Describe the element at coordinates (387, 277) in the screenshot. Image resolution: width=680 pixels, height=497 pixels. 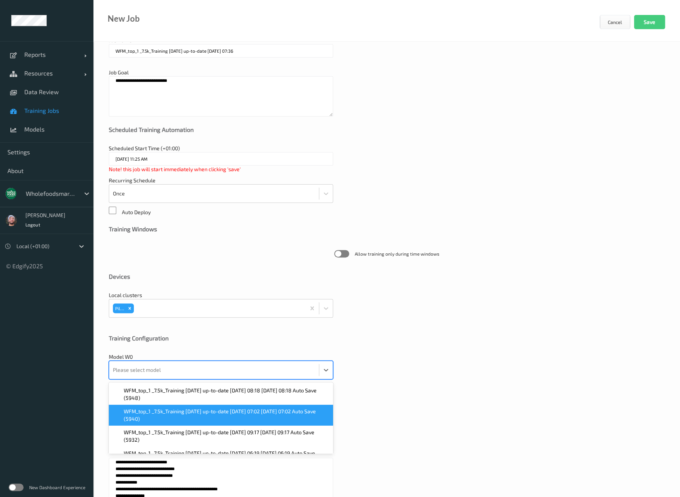
I see `div: Devices` at that location.